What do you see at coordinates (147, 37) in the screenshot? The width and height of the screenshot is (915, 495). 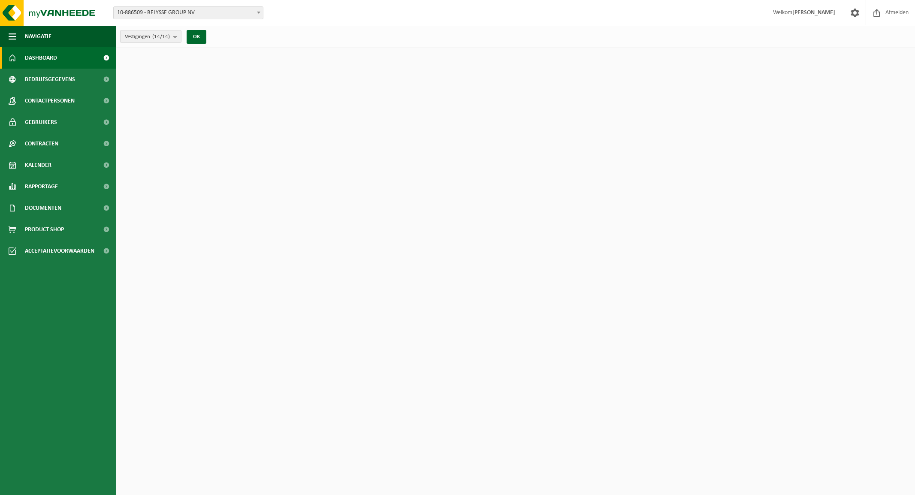 I see `span: Vestigingen` at bounding box center [147, 37].